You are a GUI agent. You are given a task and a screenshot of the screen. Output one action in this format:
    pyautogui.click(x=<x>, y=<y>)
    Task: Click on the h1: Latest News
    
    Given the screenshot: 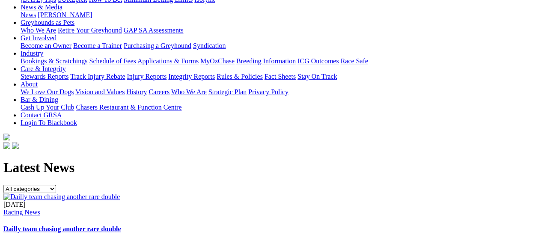 What is the action you would take?
    pyautogui.click(x=269, y=167)
    